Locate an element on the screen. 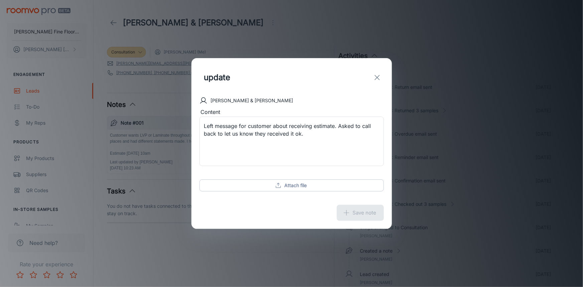 This screenshot has width=583, height=287. input: Title is located at coordinates (267, 78).